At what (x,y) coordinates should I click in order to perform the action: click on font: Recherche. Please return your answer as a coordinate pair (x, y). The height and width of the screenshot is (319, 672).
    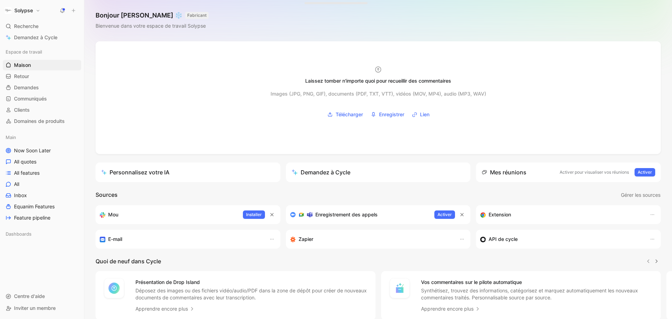
    Looking at the image, I should click on (26, 26).